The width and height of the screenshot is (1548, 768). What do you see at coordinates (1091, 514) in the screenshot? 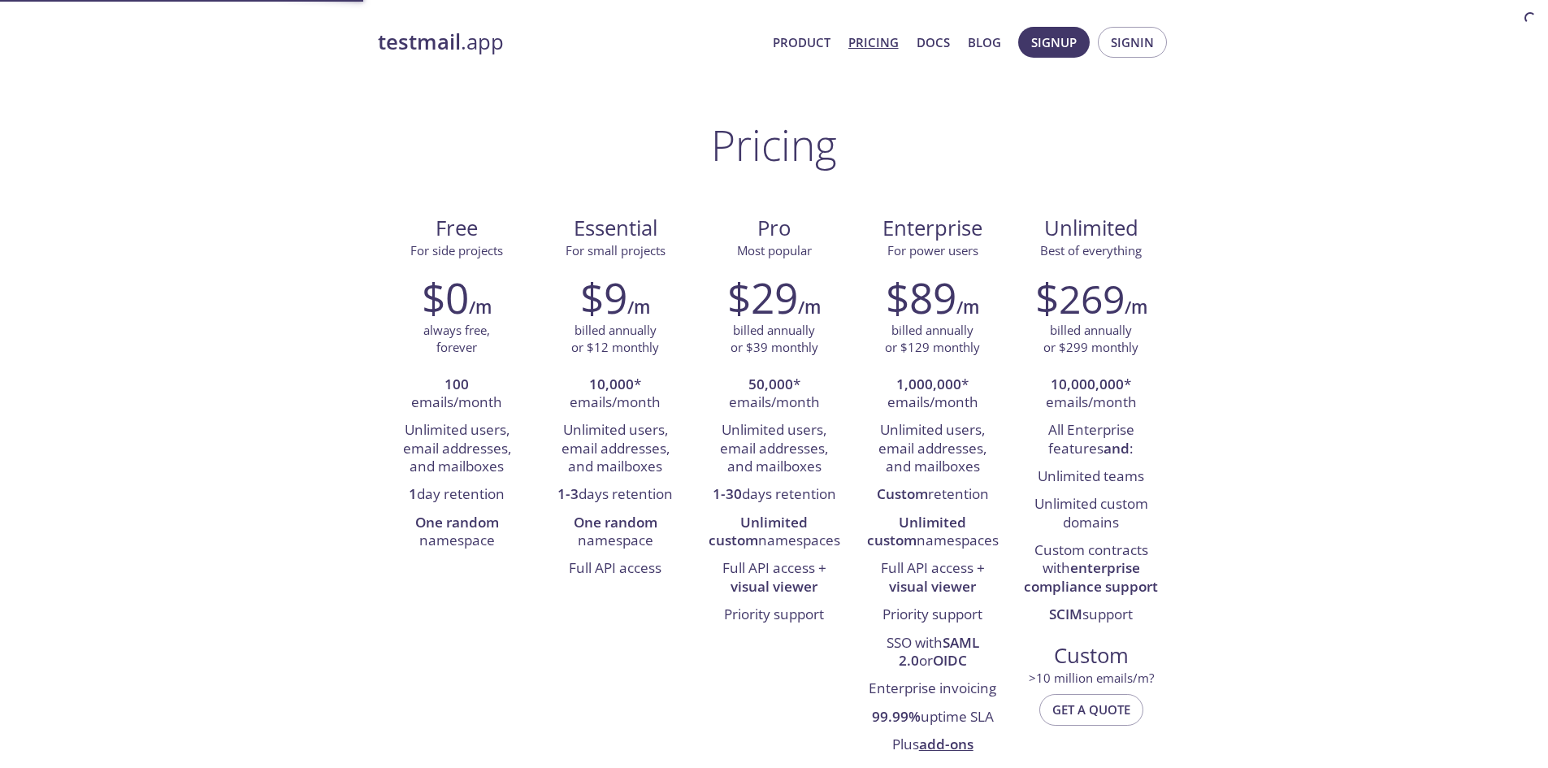
I see `li: Unlimited custom domains` at bounding box center [1091, 514].